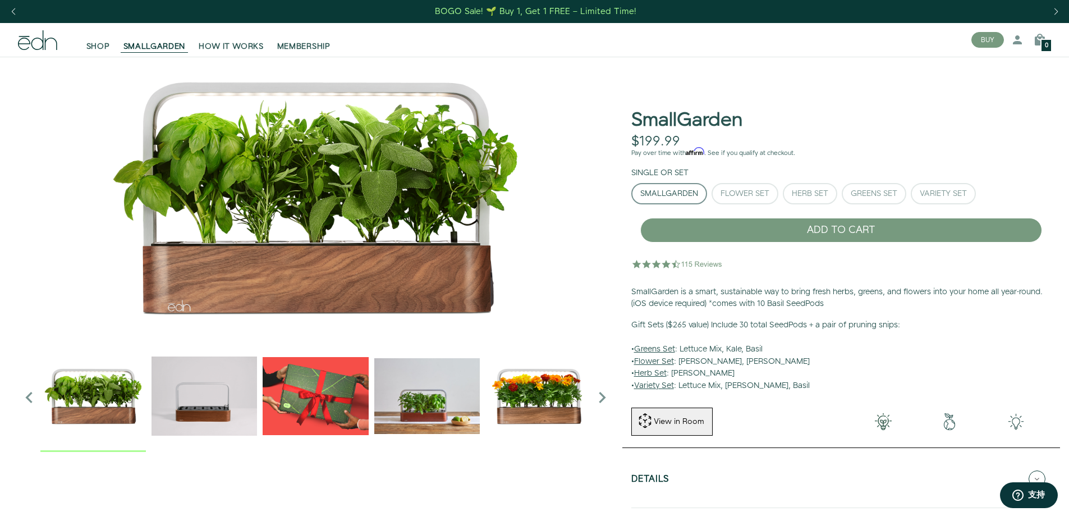 The width and height of the screenshot is (1069, 516). What do you see at coordinates (315, 197) in the screenshot?
I see `img: Official-EDN-SMALLGARDEN-HERB-HERO-SLV-2000px_4096x.png` at bounding box center [315, 197].